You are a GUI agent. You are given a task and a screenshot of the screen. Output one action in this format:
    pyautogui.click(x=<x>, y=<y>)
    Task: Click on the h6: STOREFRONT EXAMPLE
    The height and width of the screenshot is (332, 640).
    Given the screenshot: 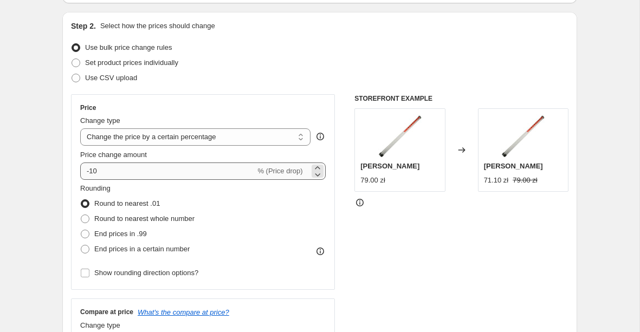 What is the action you would take?
    pyautogui.click(x=461, y=99)
    